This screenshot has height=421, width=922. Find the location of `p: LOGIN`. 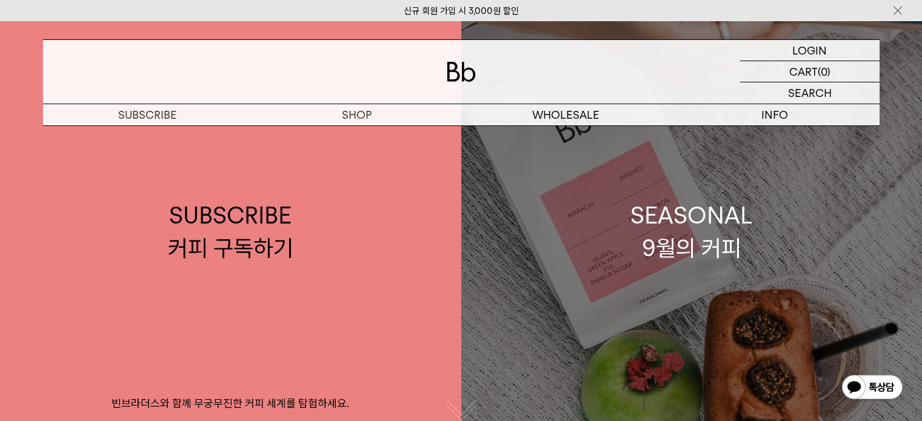

p: LOGIN is located at coordinates (810, 50).